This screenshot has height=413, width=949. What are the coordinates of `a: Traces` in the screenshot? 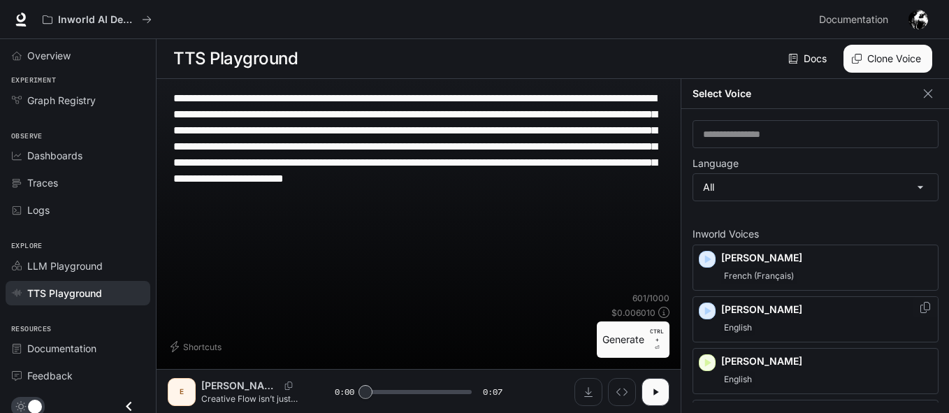 It's located at (78, 182).